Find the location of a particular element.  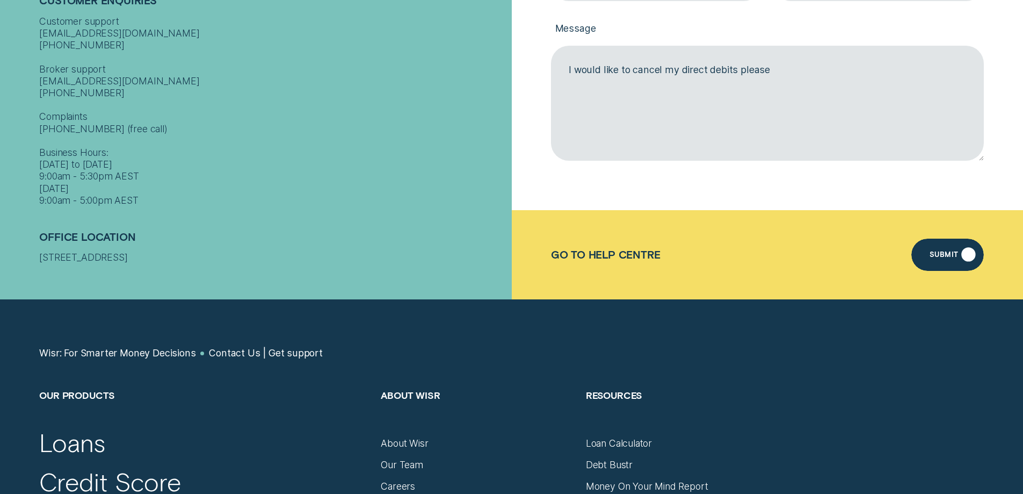

a: About Wisr is located at coordinates (404, 443).